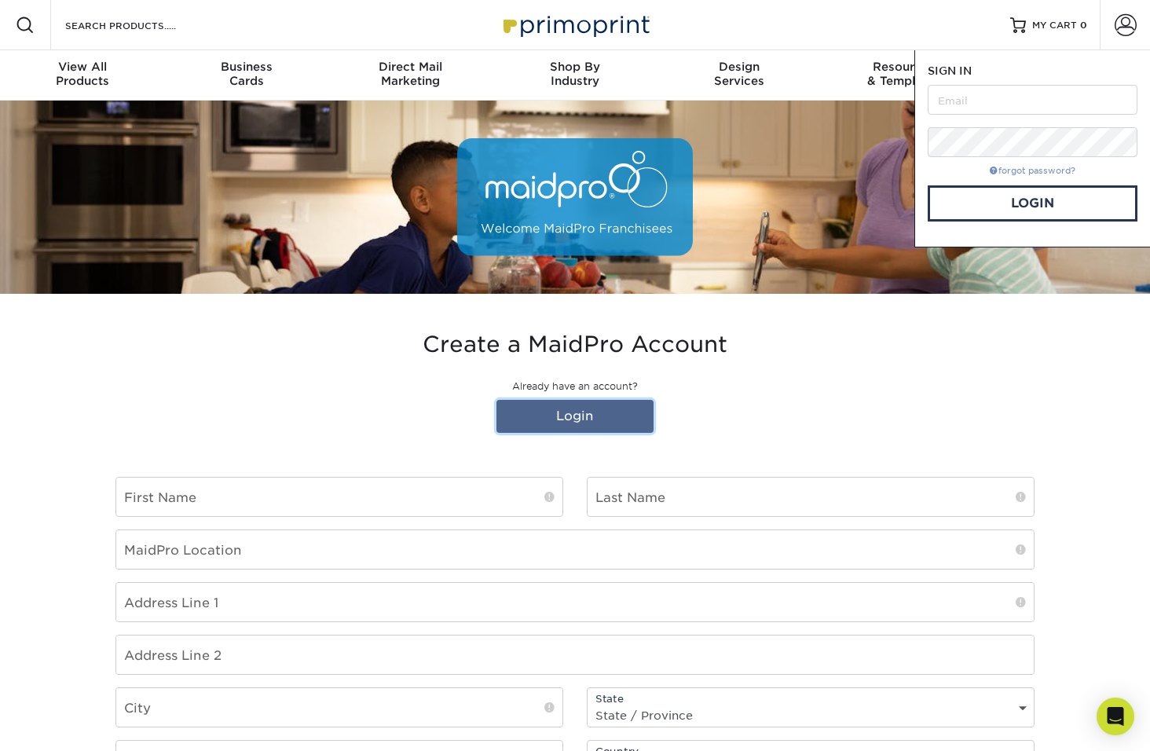  Describe the element at coordinates (1032, 170) in the screenshot. I see `a: forgot password?` at that location.